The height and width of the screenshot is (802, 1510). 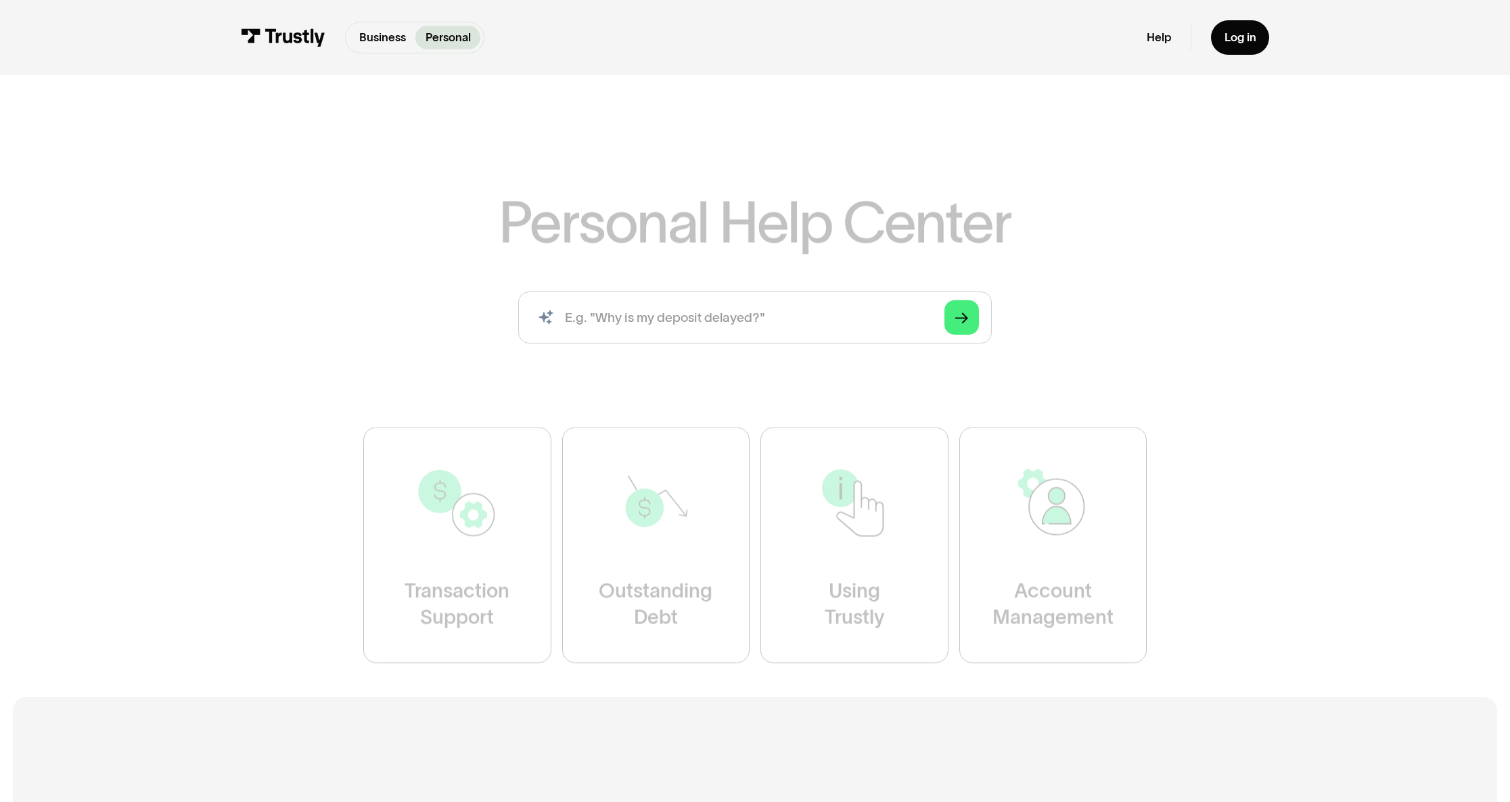 What do you see at coordinates (1053, 603) in the screenshot?
I see `div: Account Management` at bounding box center [1053, 603].